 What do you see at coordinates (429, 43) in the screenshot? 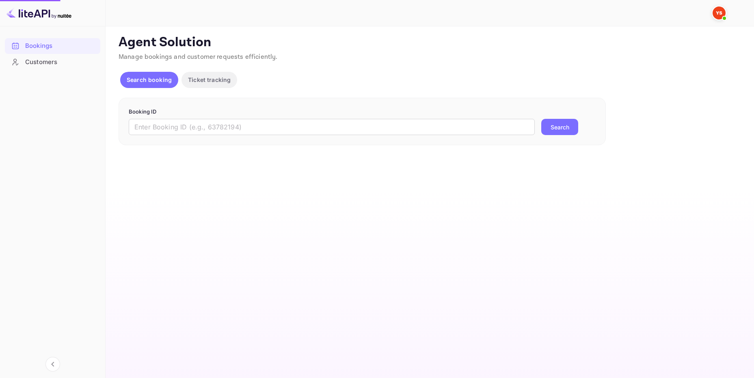
I see `p: Agent Solution` at bounding box center [429, 43].